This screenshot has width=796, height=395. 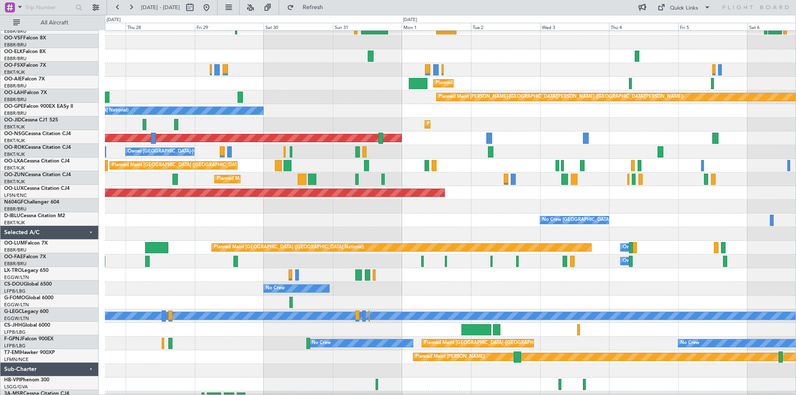 What do you see at coordinates (27, 325) in the screenshot?
I see `a: CS-JHHGlobal 6000` at bounding box center [27, 325].